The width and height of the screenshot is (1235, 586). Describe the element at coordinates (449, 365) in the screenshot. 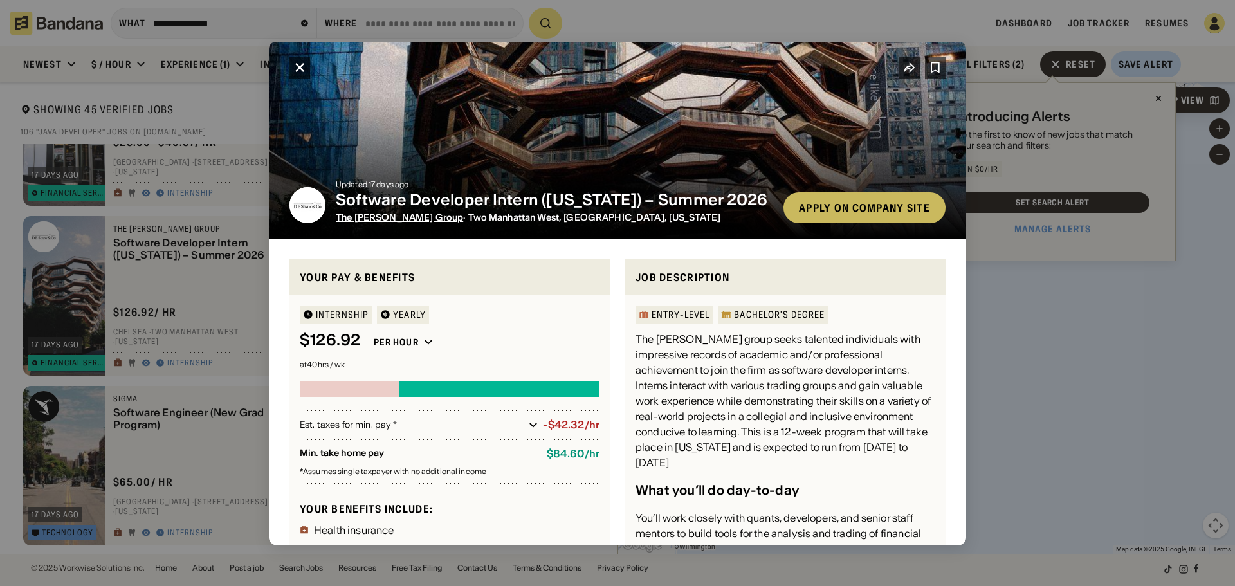

I see `div: at 40 hrs / wk` at that location.